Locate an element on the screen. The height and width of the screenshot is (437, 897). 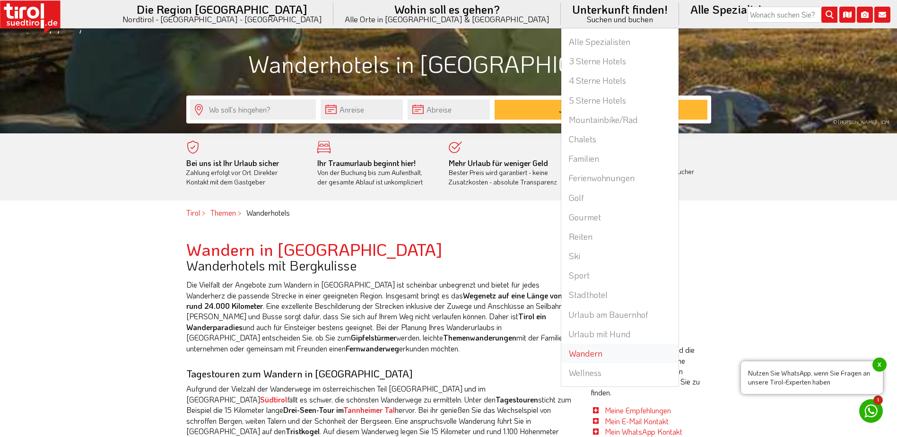
a: Familien is located at coordinates (620, 158).